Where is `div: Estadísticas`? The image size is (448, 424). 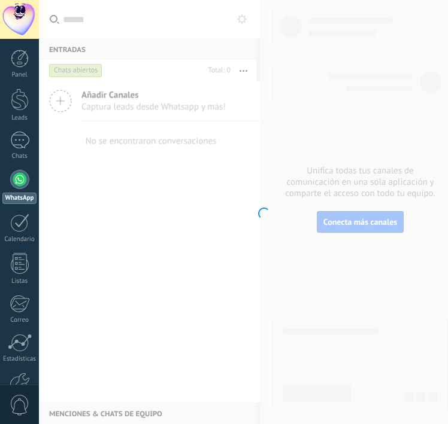
div: Estadísticas is located at coordinates (20, 359).